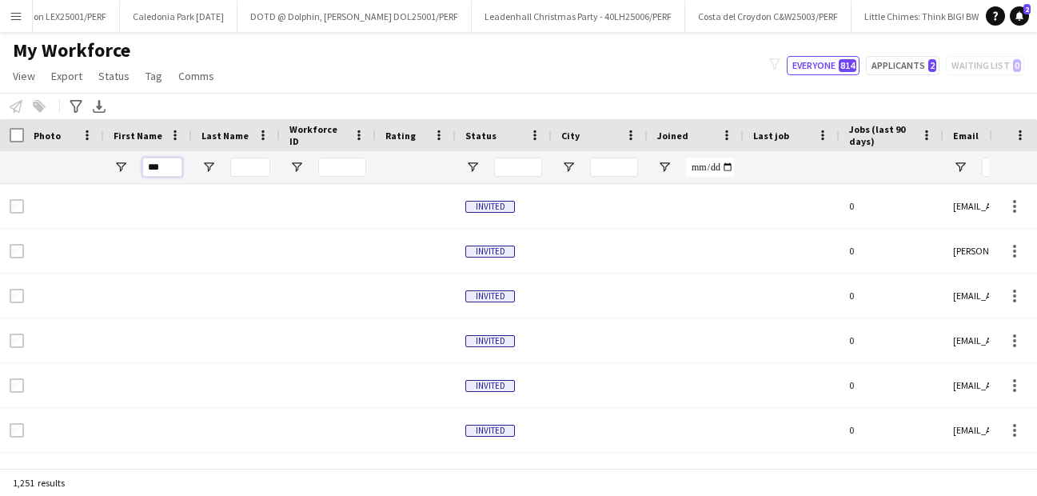 The image size is (1037, 496). What do you see at coordinates (162, 167) in the screenshot?
I see `input: First Name Filter Input` at bounding box center [162, 167].